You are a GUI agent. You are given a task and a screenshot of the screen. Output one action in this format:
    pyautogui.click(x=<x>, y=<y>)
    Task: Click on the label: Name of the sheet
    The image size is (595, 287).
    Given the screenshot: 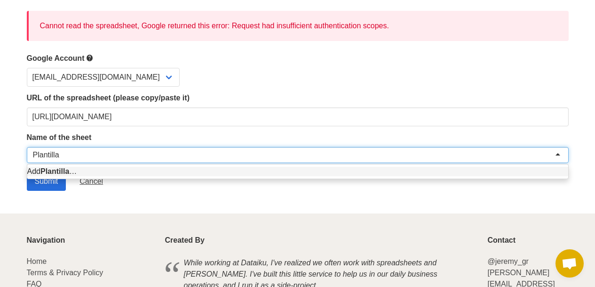 What is the action you would take?
    pyautogui.click(x=298, y=137)
    